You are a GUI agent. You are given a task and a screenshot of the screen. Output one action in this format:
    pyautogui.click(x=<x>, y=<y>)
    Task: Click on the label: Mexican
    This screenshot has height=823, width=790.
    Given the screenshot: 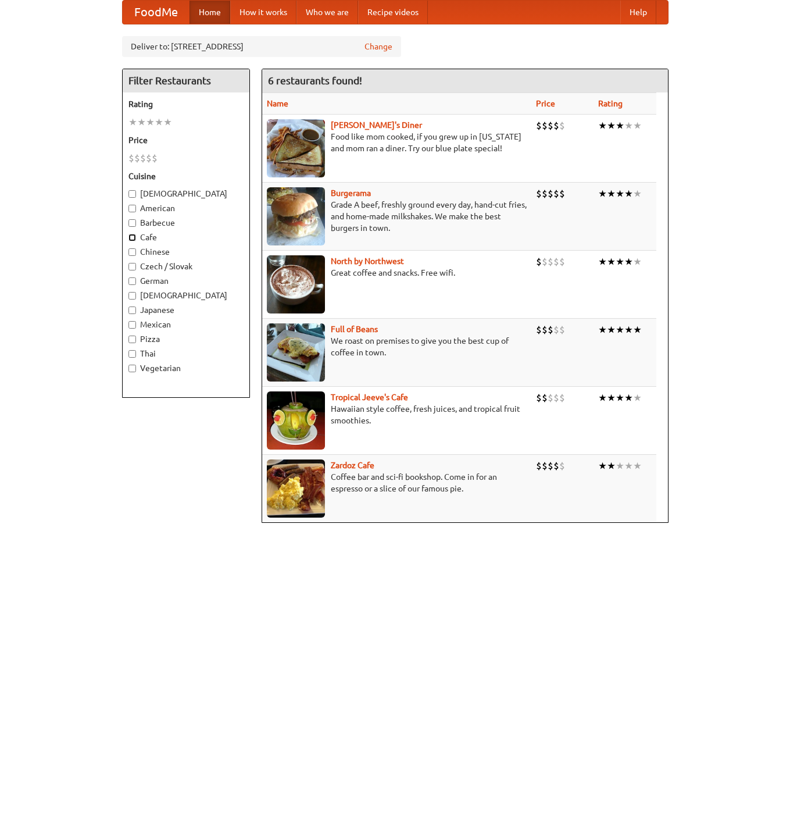 What is the action you would take?
    pyautogui.click(x=186, y=324)
    